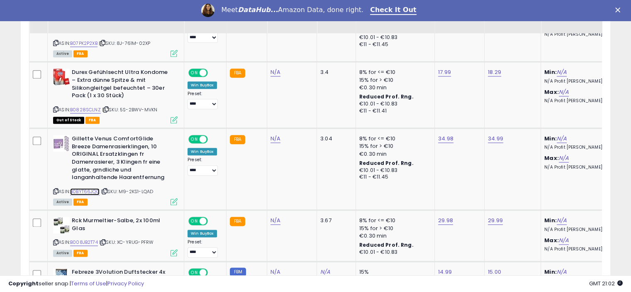  I want to click on div: 3.67, so click(335, 220).